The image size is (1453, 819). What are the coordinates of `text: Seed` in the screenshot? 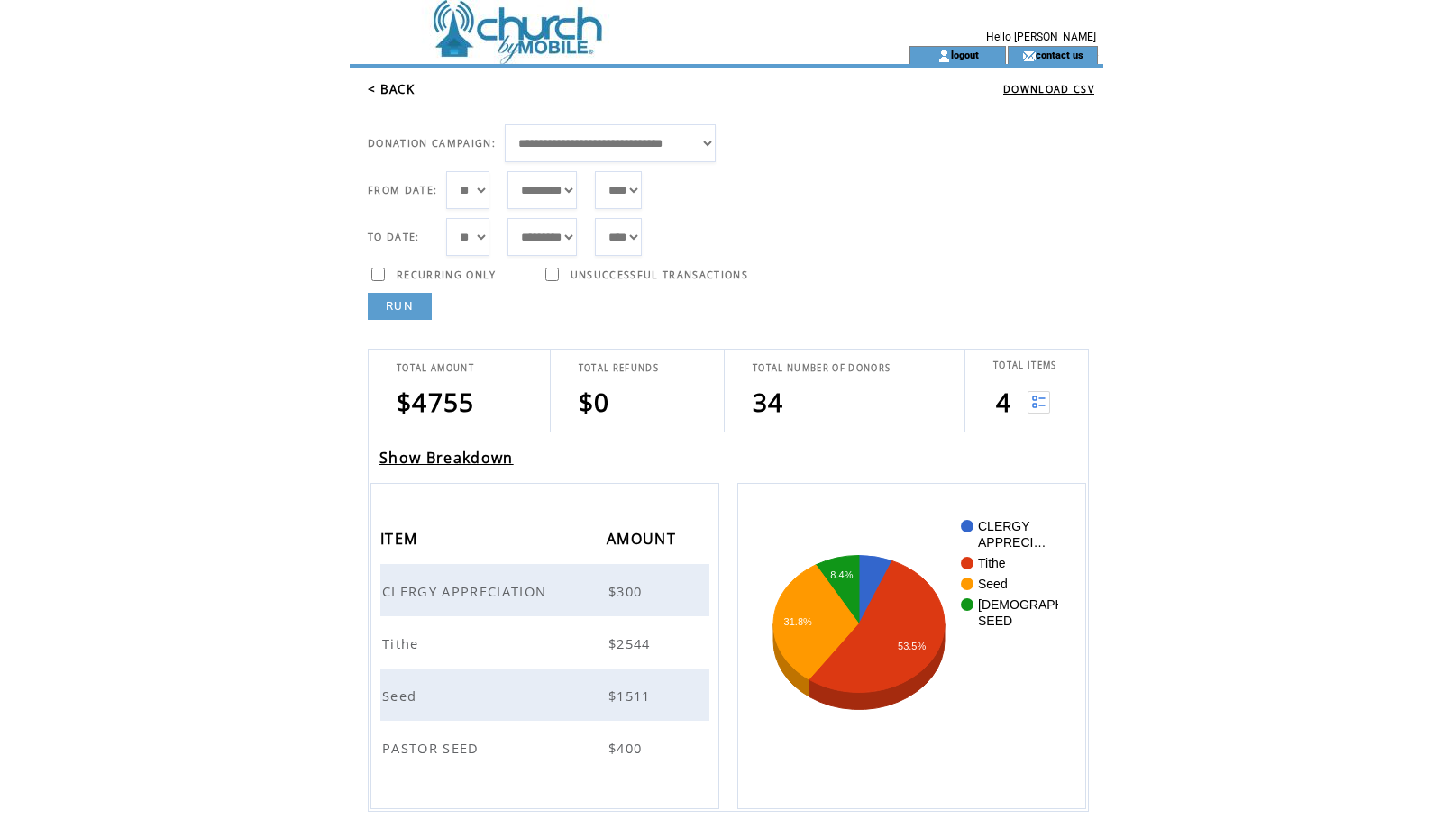 It's located at (992, 584).